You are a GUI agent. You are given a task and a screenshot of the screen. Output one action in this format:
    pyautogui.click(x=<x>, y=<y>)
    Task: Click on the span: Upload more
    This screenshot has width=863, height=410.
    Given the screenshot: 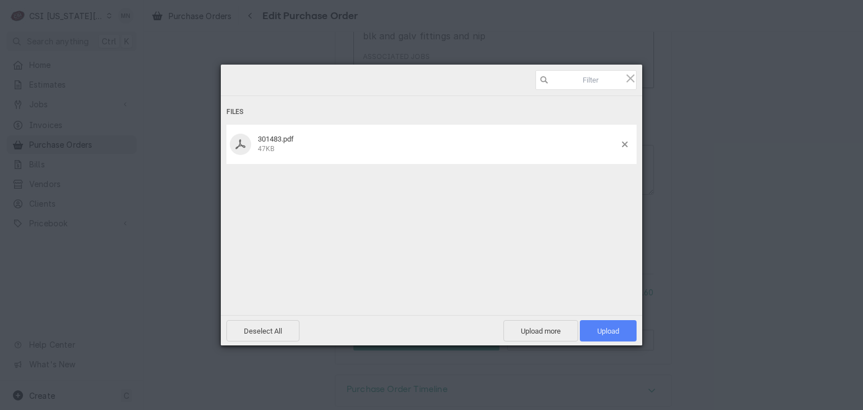 What is the action you would take?
    pyautogui.click(x=540, y=331)
    